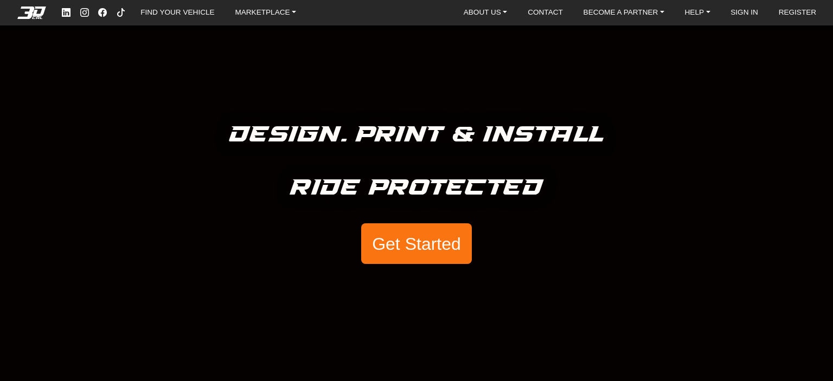  I want to click on h5: Ride Protected, so click(416, 188).